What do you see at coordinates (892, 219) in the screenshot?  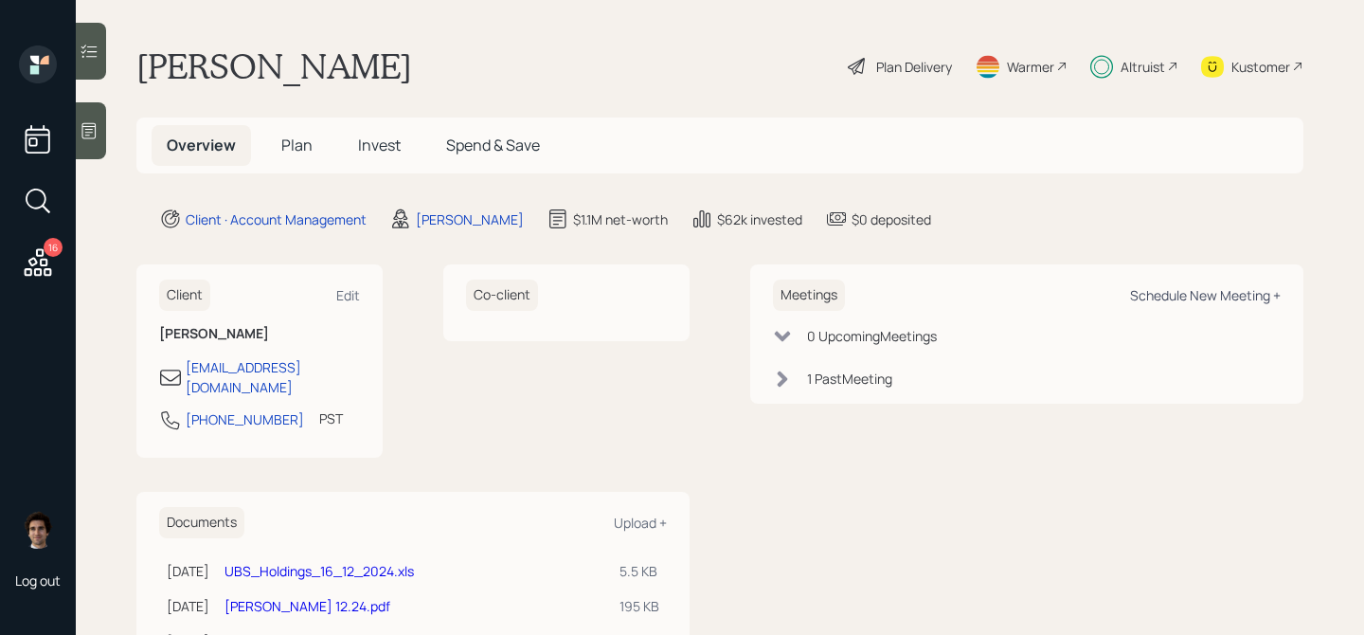 I see `div: $0 deposited` at bounding box center [892, 219].